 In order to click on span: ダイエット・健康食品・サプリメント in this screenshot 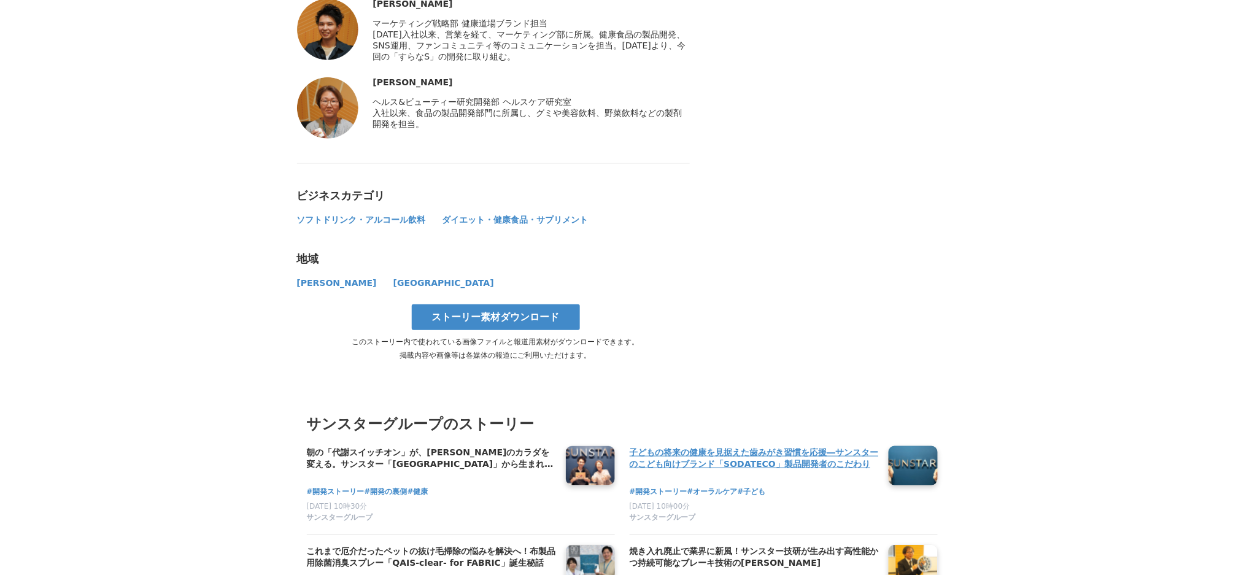, I will do `click(516, 220)`.